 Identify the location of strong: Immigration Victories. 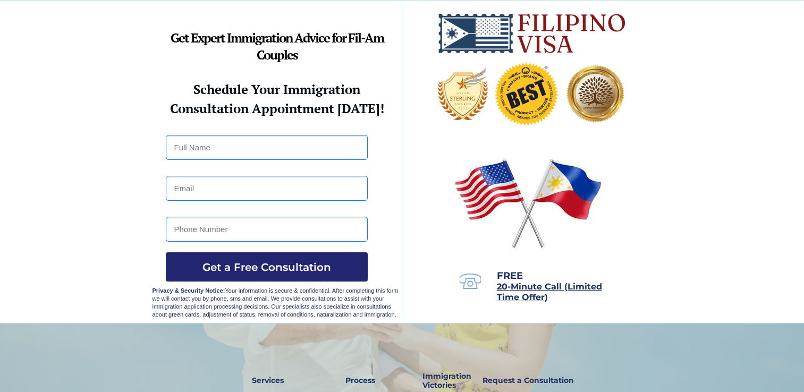
(447, 380).